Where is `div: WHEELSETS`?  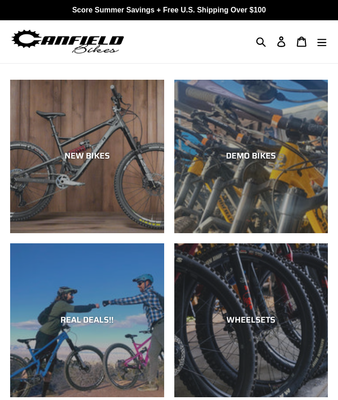 div: WHEELSETS is located at coordinates (251, 321).